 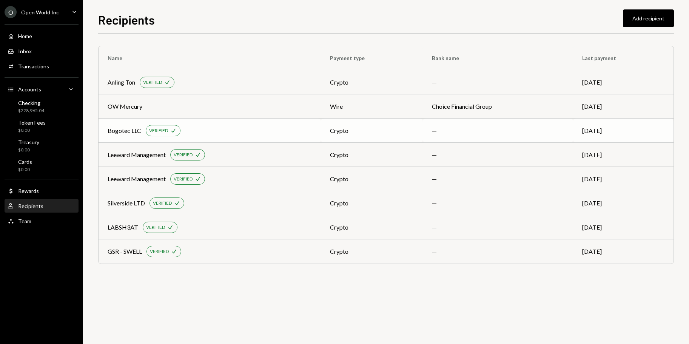 What do you see at coordinates (29, 89) in the screenshot?
I see `div: Accounts` at bounding box center [29, 89].